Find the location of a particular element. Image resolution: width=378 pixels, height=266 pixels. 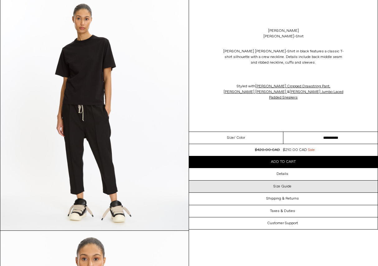

span: Styled with & is located at coordinates (283, 92).